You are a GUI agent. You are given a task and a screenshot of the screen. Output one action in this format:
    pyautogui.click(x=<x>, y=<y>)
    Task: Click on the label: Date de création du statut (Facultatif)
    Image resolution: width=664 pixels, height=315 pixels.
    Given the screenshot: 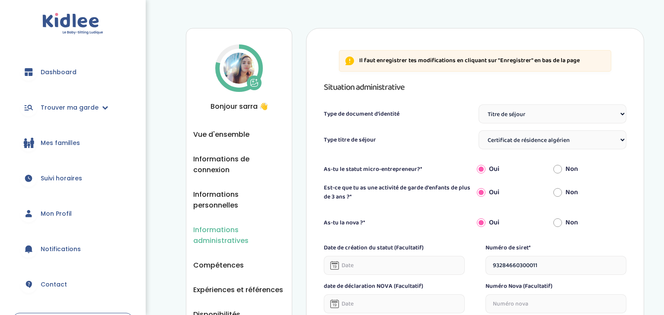 What is the action you would take?
    pyautogui.click(x=394, y=248)
    